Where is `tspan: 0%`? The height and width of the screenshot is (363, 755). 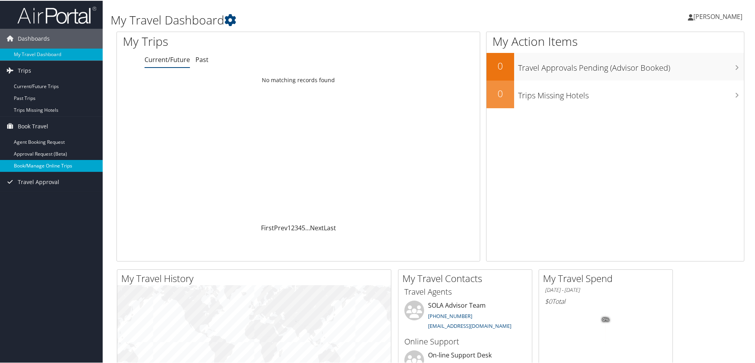
tspan: 0% is located at coordinates (606, 319).